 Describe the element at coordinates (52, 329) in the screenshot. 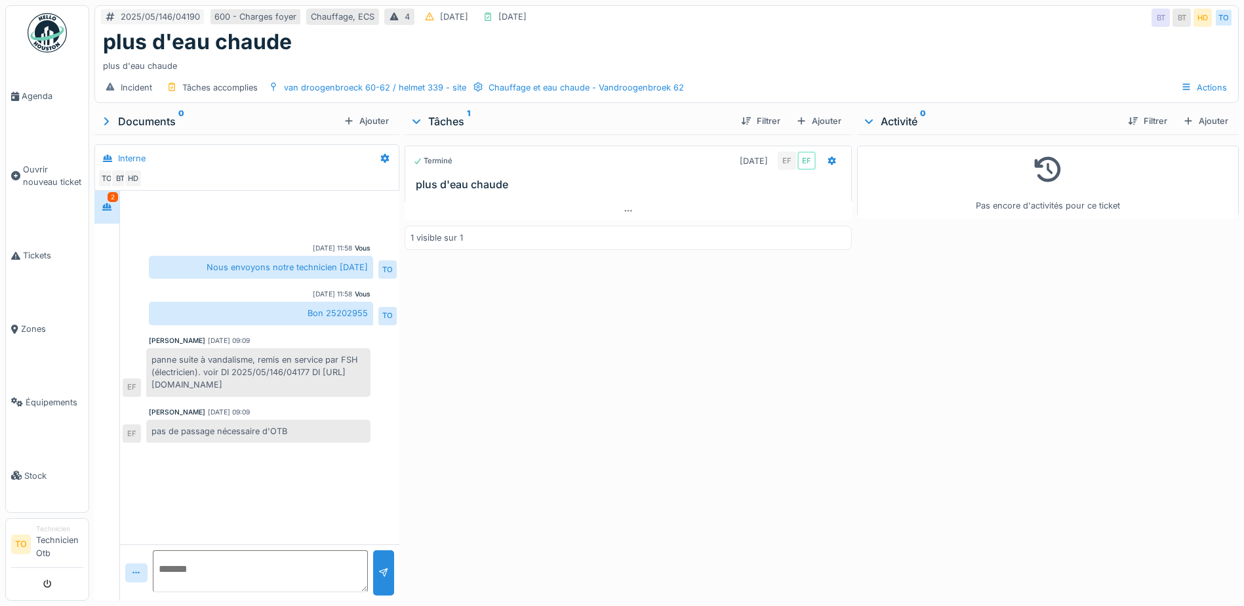

I see `span: Zones` at that location.